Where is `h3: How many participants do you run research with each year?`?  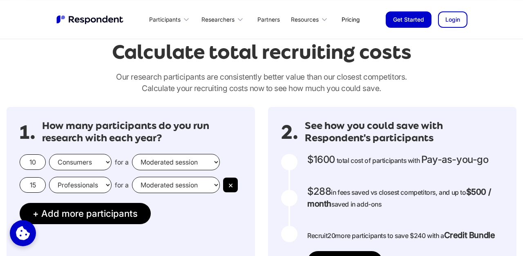
h3: How many participants do you run research with each year? is located at coordinates (142, 132).